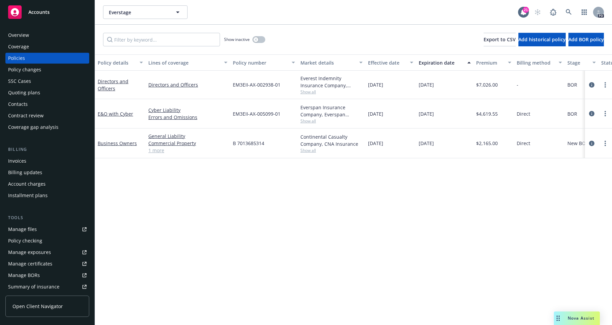 The width and height of the screenshot is (612, 325). What do you see at coordinates (487, 143) in the screenshot?
I see `span: $2,165.00` at bounding box center [487, 143].